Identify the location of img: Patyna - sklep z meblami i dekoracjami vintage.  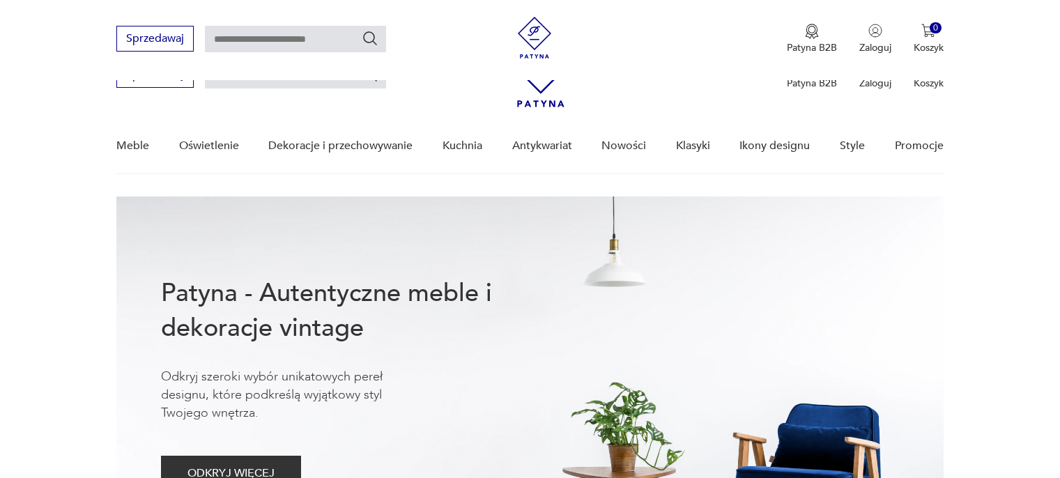
(534, 38).